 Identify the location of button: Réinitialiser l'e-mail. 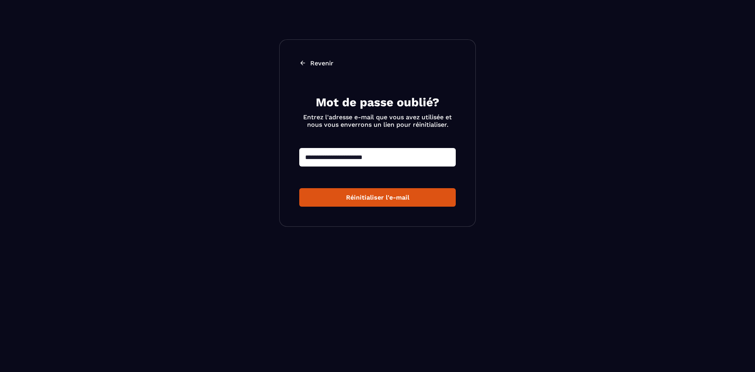
(378, 197).